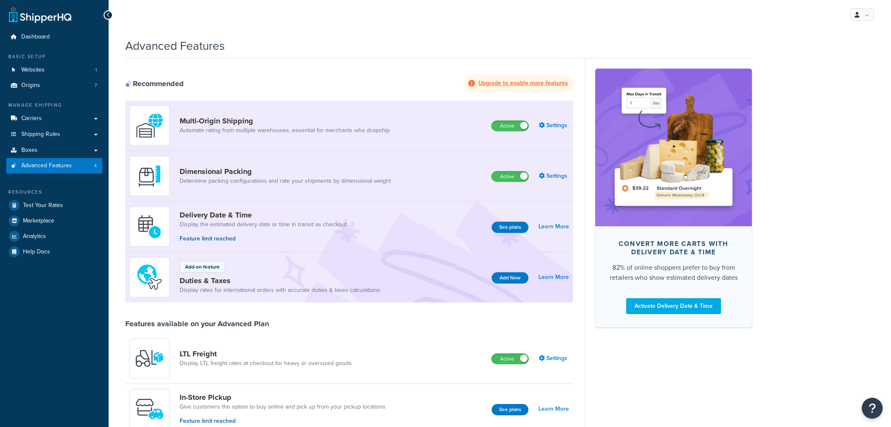 This screenshot has width=891, height=427. Describe the element at coordinates (285, 181) in the screenshot. I see `a: Determine packing configurations and rate your shipments by dimensional weight` at that location.